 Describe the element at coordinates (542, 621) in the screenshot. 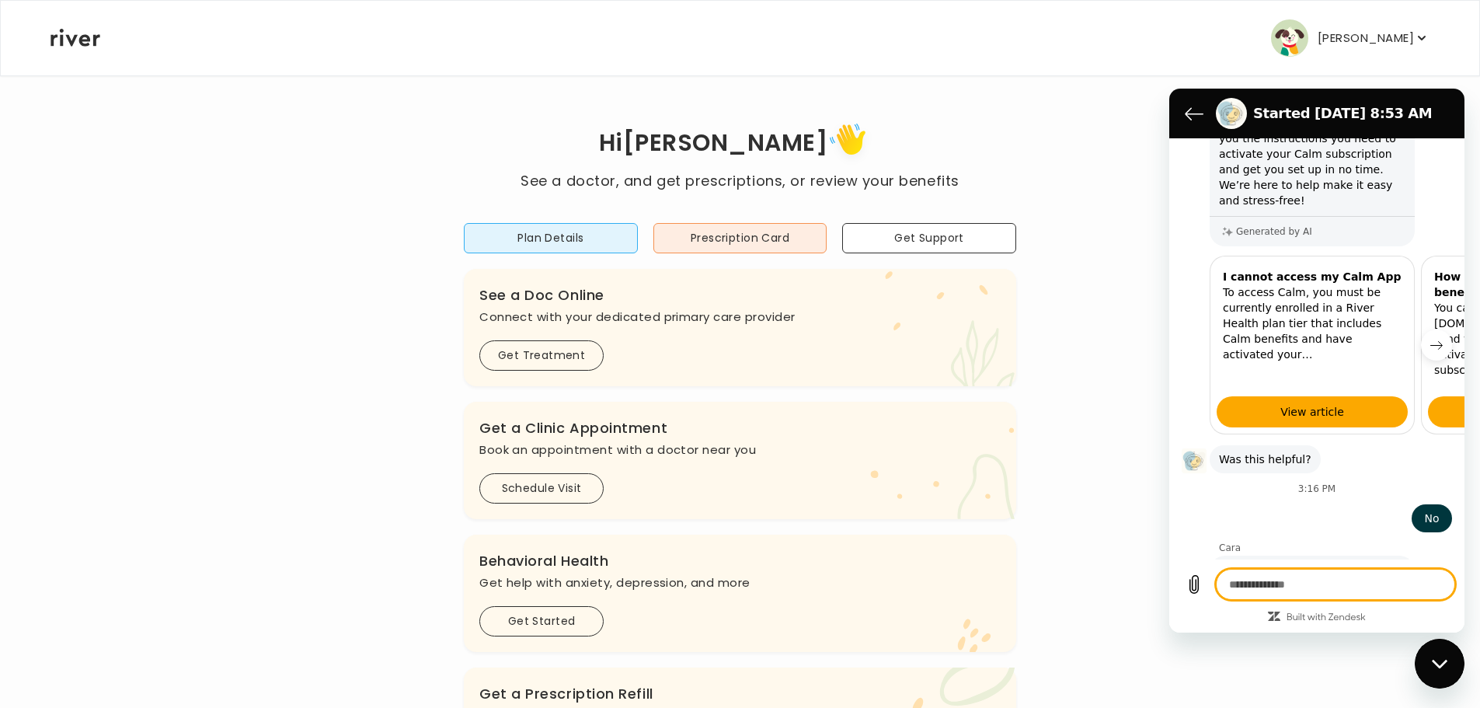

I see `button: Get Started` at that location.